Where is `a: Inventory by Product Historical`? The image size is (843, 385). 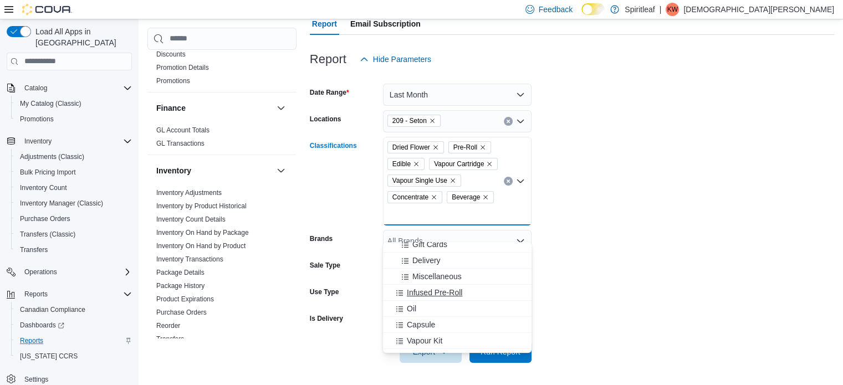
a: Inventory by Product Historical is located at coordinates (201, 206).